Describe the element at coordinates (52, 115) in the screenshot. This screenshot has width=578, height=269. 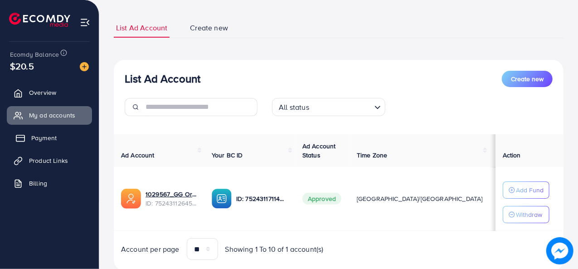
I see `span: My ad accounts` at that location.